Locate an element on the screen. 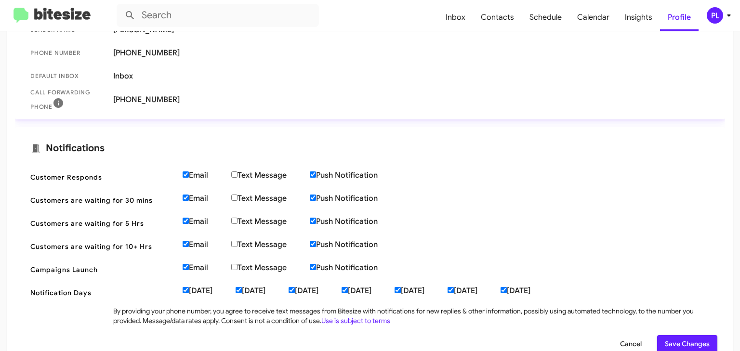 The width and height of the screenshot is (740, 351). span: Contacts is located at coordinates (498, 17).